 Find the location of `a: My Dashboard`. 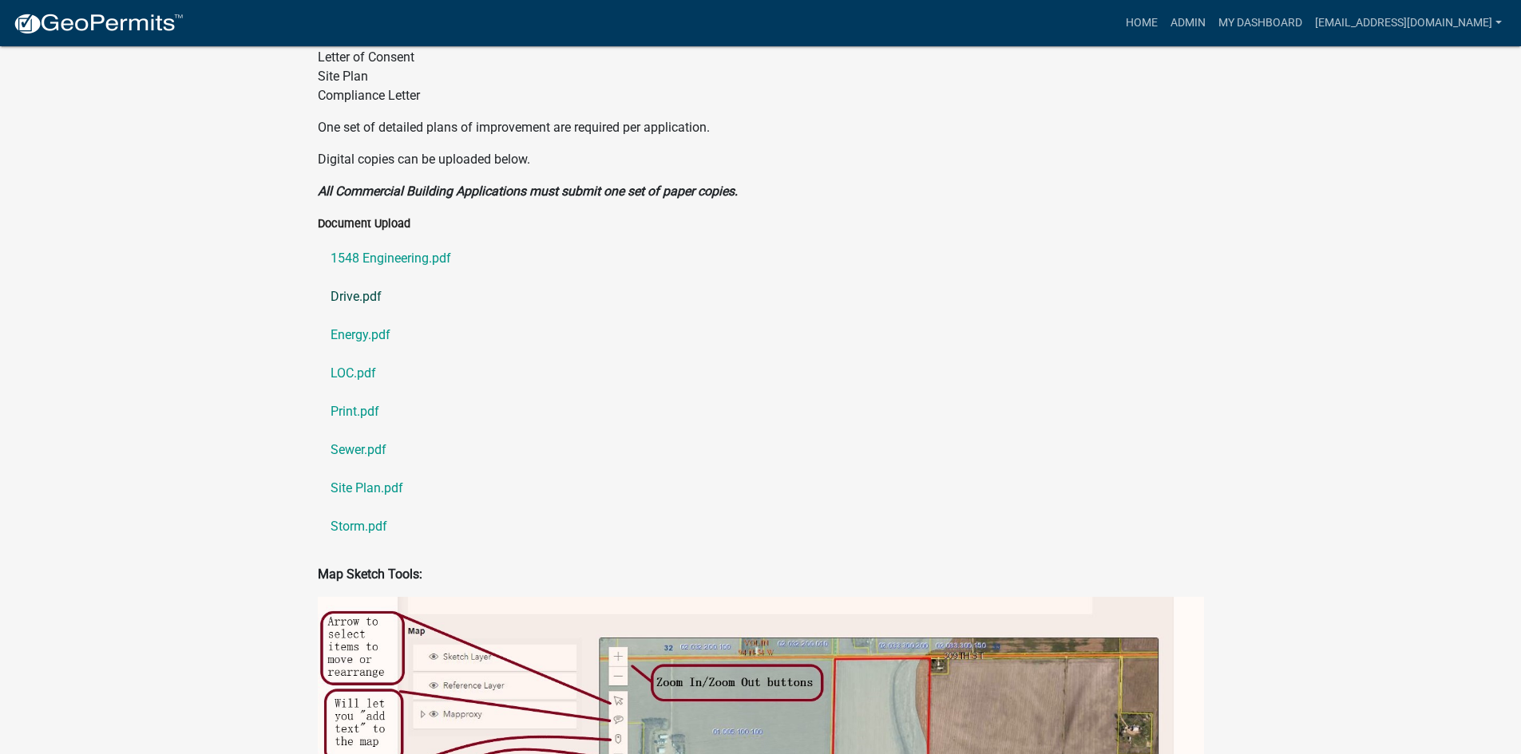

a: My Dashboard is located at coordinates (1260, 23).